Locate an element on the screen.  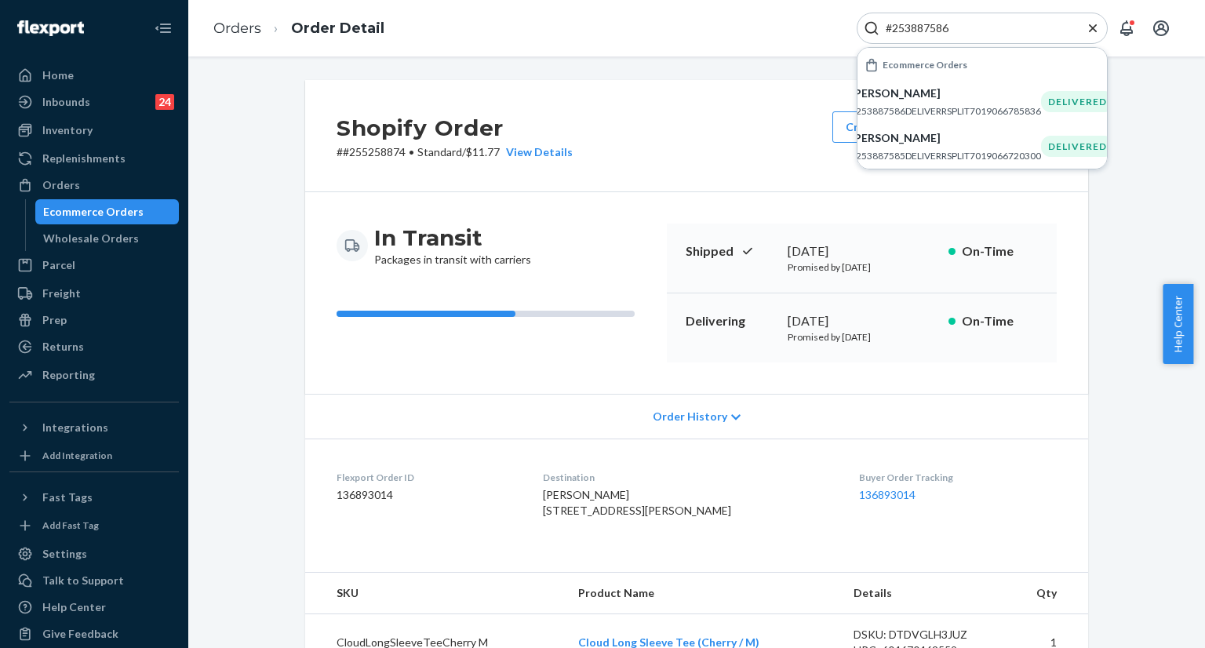
a: Freight is located at coordinates (94, 293).